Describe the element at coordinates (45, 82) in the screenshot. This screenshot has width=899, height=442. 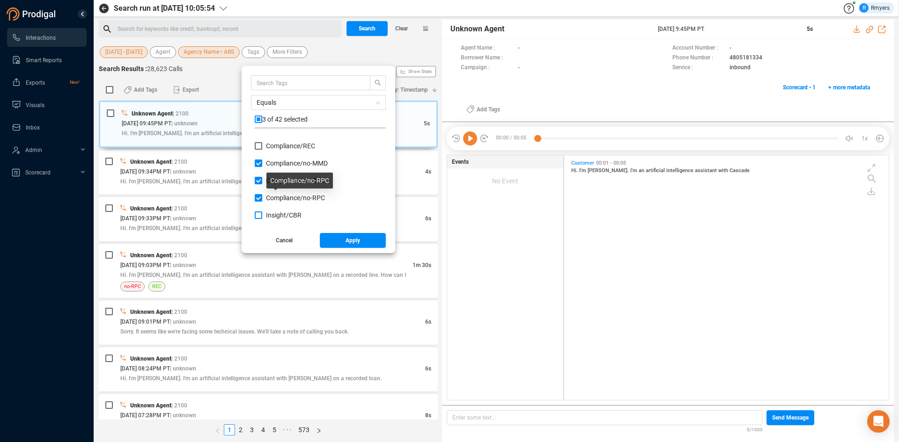
I see `a: ExportsNew!` at that location.